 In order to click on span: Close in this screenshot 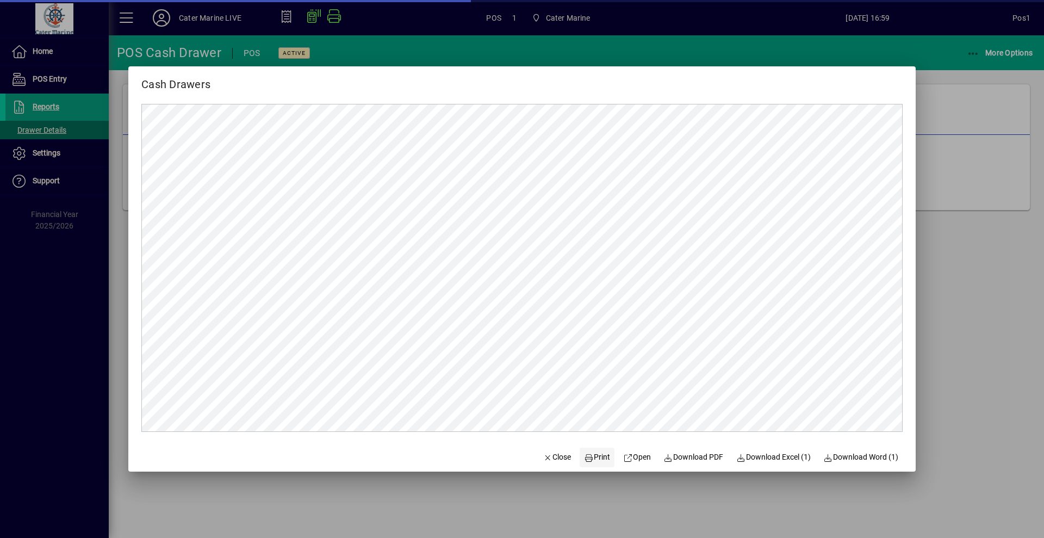, I will do `click(558, 457)`.